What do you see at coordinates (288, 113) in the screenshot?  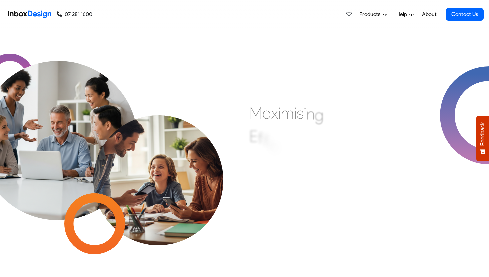 I see `div: m` at bounding box center [288, 113].